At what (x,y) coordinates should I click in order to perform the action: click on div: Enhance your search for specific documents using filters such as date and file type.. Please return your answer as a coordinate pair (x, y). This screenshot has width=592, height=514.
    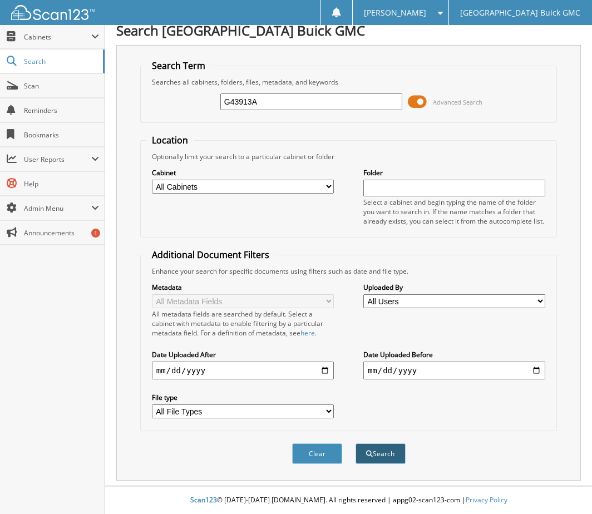
    Looking at the image, I should click on (349, 271).